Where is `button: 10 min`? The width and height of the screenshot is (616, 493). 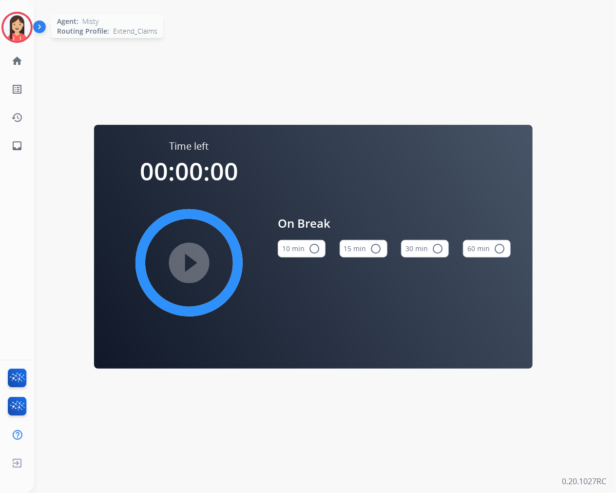 button: 10 min is located at coordinates (302, 248).